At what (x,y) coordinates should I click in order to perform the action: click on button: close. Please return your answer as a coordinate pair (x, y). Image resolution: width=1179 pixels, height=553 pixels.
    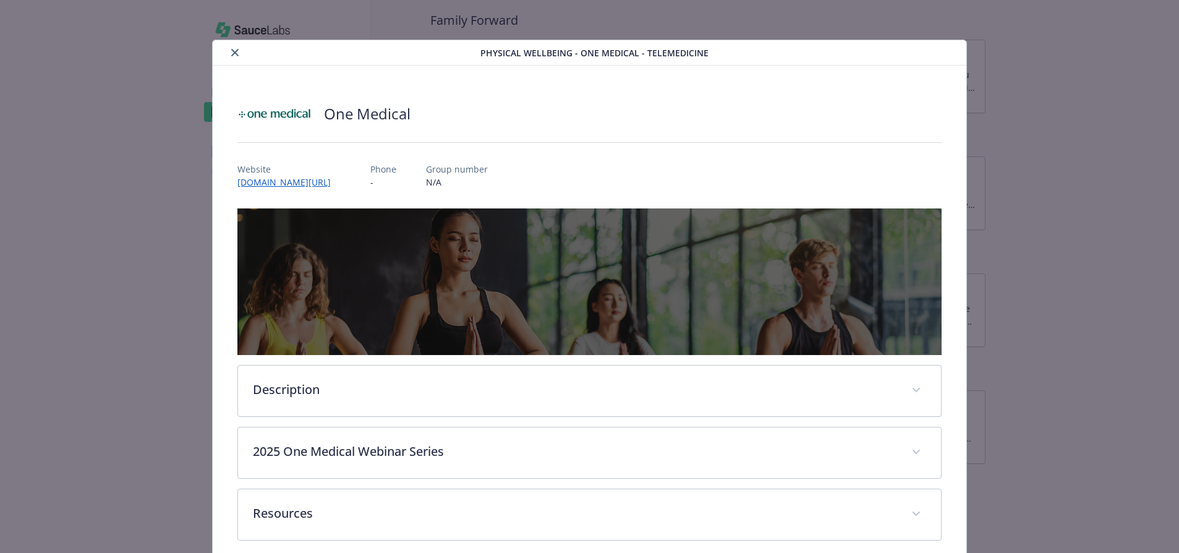
    Looking at the image, I should click on (235, 53).